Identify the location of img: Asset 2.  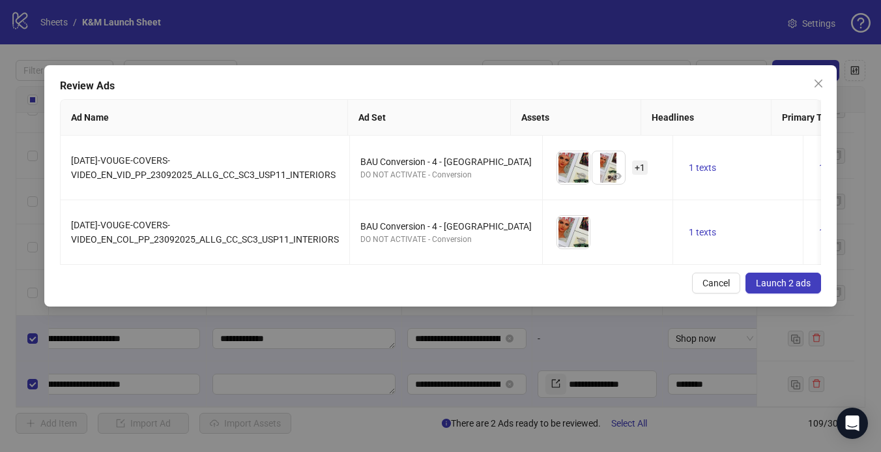
(609, 167).